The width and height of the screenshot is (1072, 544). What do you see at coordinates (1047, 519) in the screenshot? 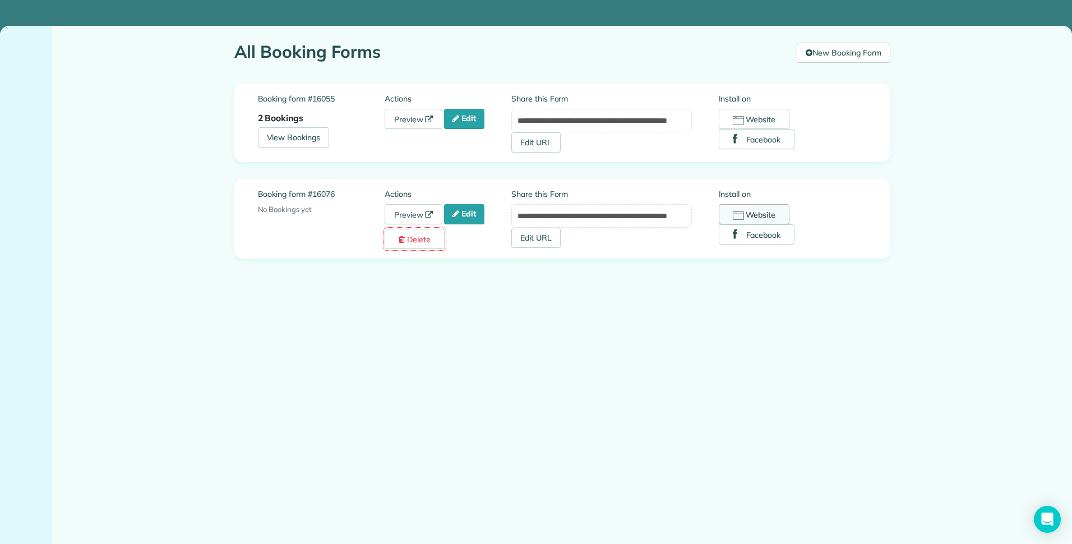
I see `div: Open Intercom Messenger` at bounding box center [1047, 519].